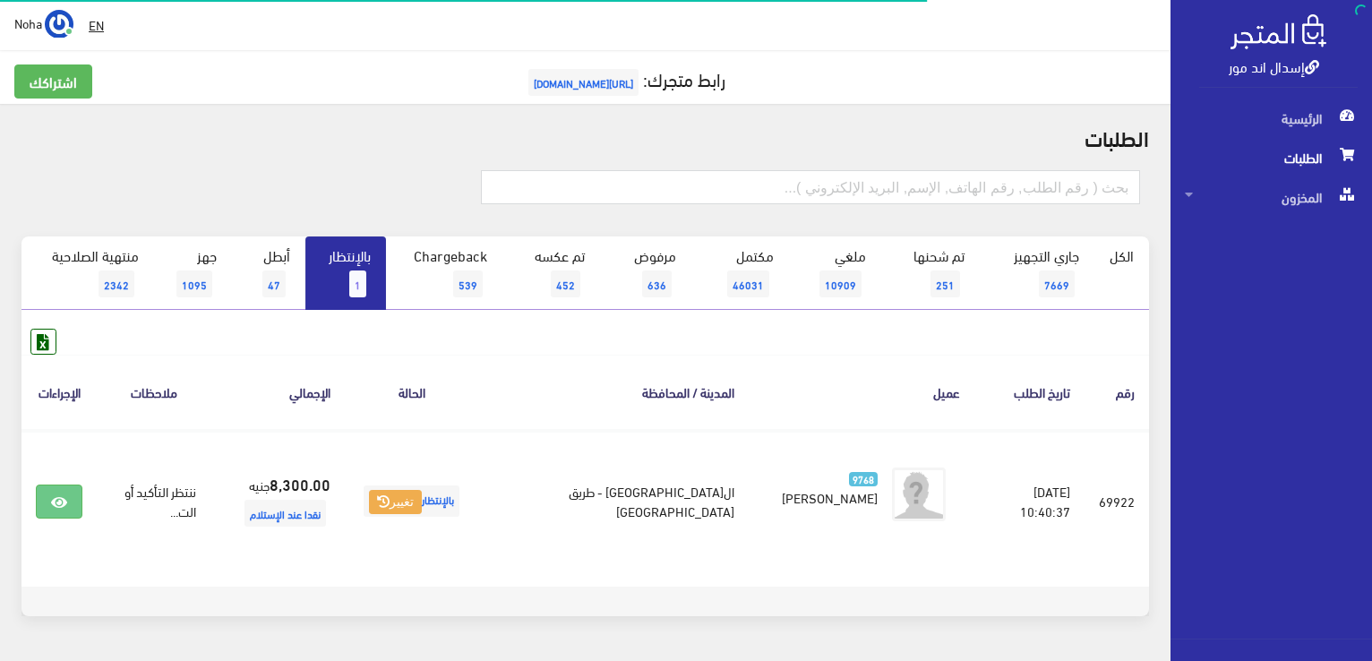 This screenshot has height=661, width=1372. Describe the element at coordinates (1271, 158) in the screenshot. I see `a: الطلبات` at that location.